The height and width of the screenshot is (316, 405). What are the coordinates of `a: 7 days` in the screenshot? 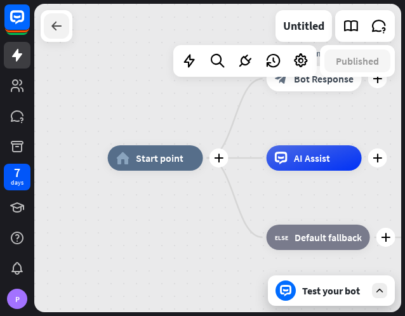 It's located at (17, 177).